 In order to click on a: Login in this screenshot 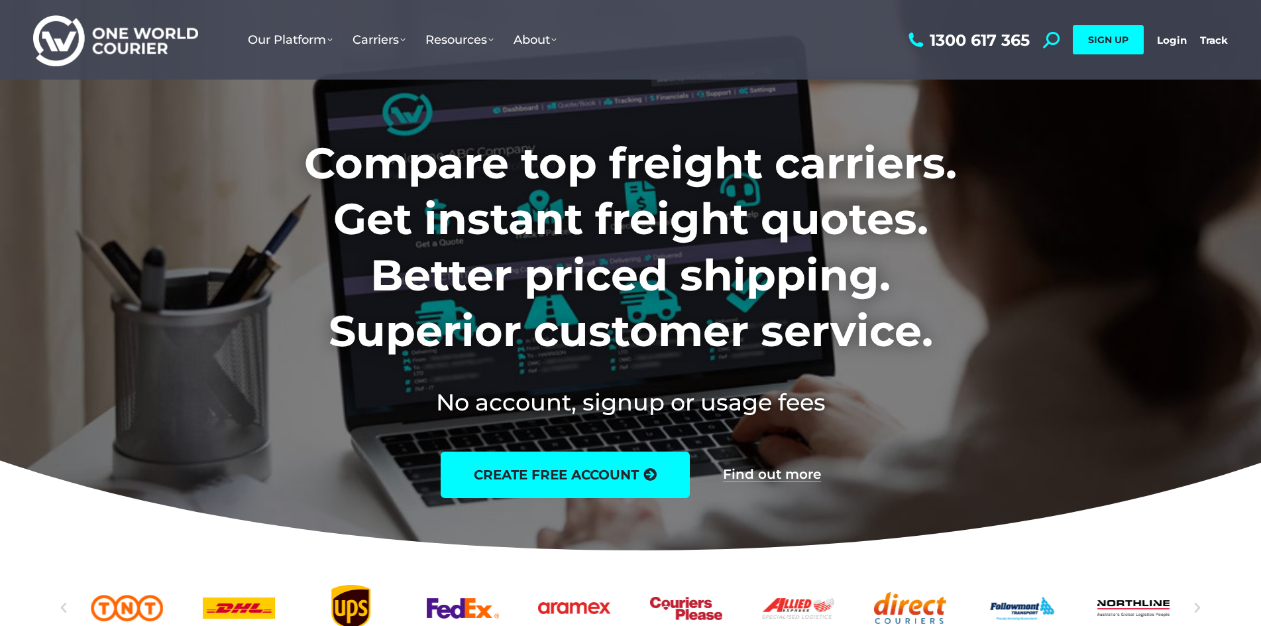, I will do `click(1172, 40)`.